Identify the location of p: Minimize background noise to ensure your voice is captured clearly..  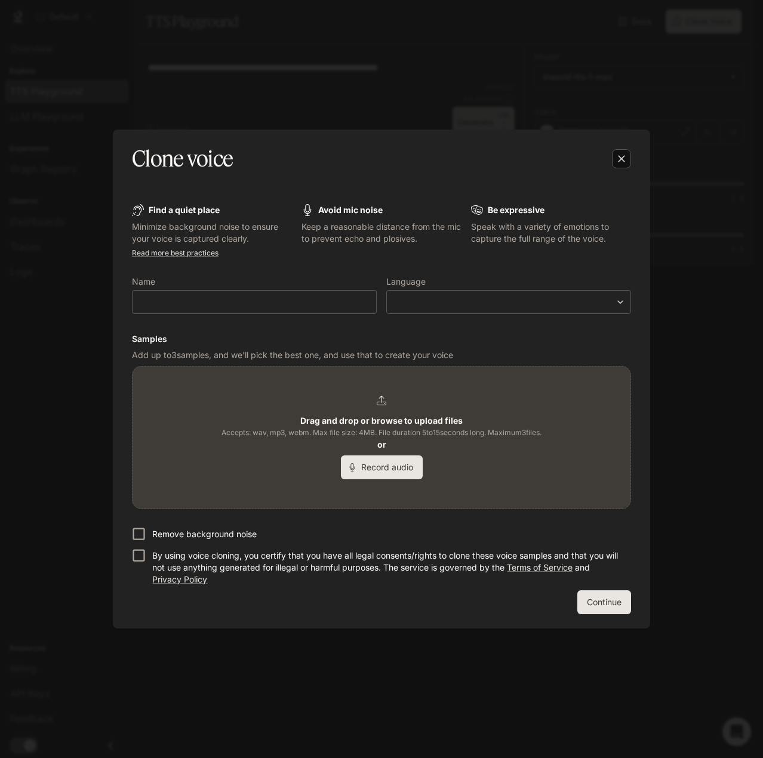
(212, 233).